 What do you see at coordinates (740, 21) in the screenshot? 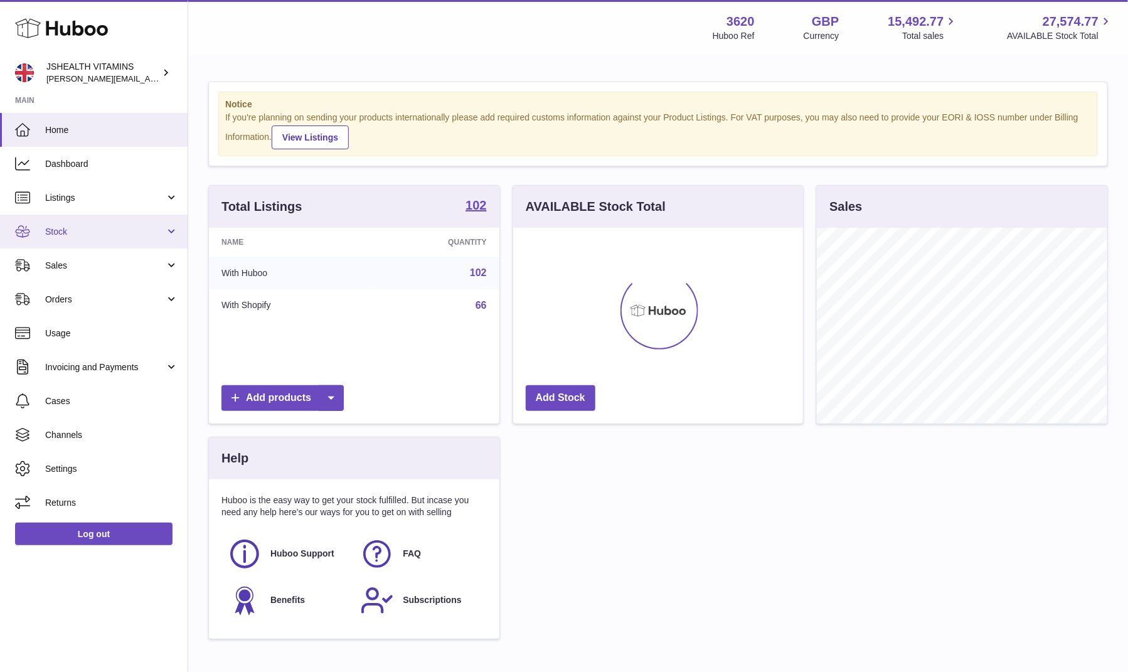
I see `strong: 3620` at bounding box center [740, 21].